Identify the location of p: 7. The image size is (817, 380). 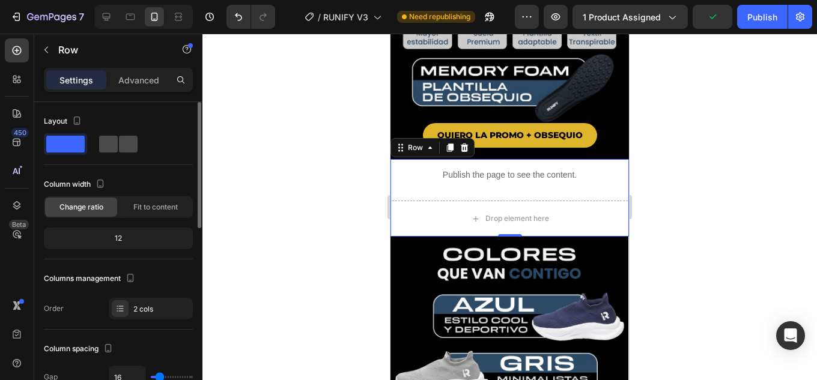
(81, 17).